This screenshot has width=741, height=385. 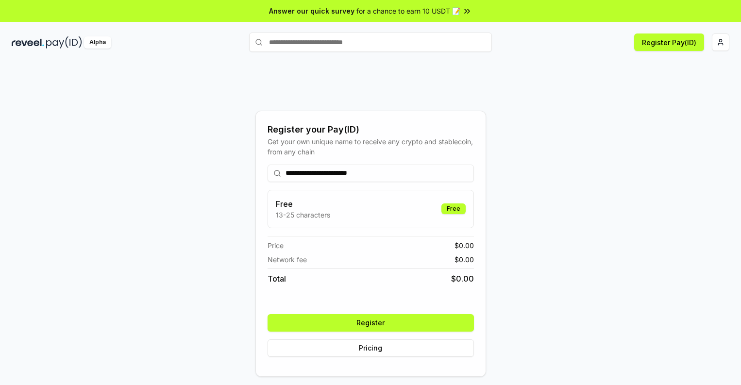 What do you see at coordinates (303, 204) in the screenshot?
I see `h3: Free` at bounding box center [303, 204].